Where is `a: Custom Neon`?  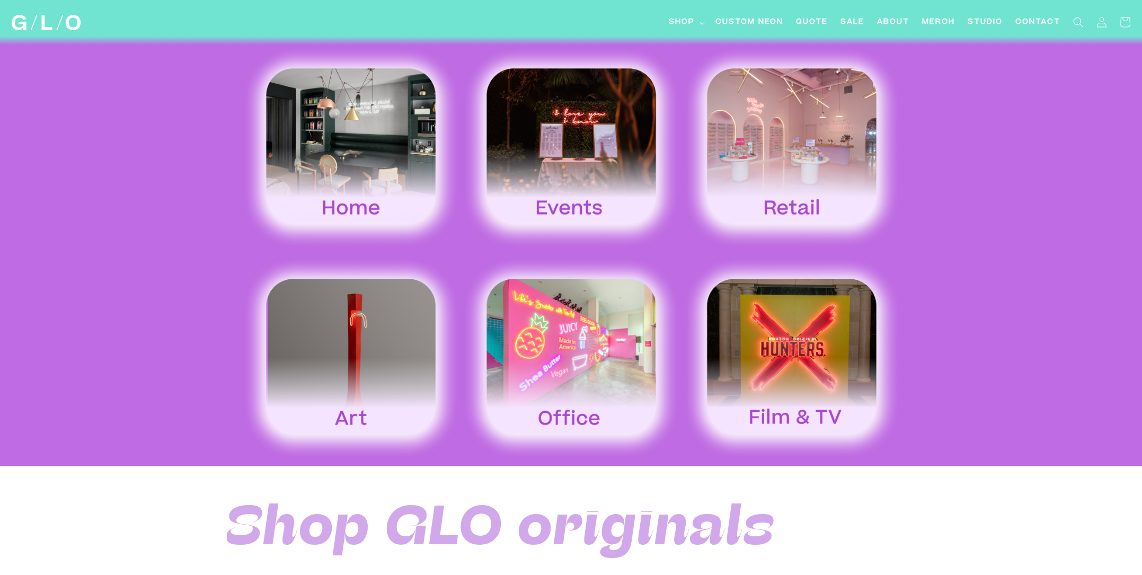 a: Custom Neon is located at coordinates (749, 22).